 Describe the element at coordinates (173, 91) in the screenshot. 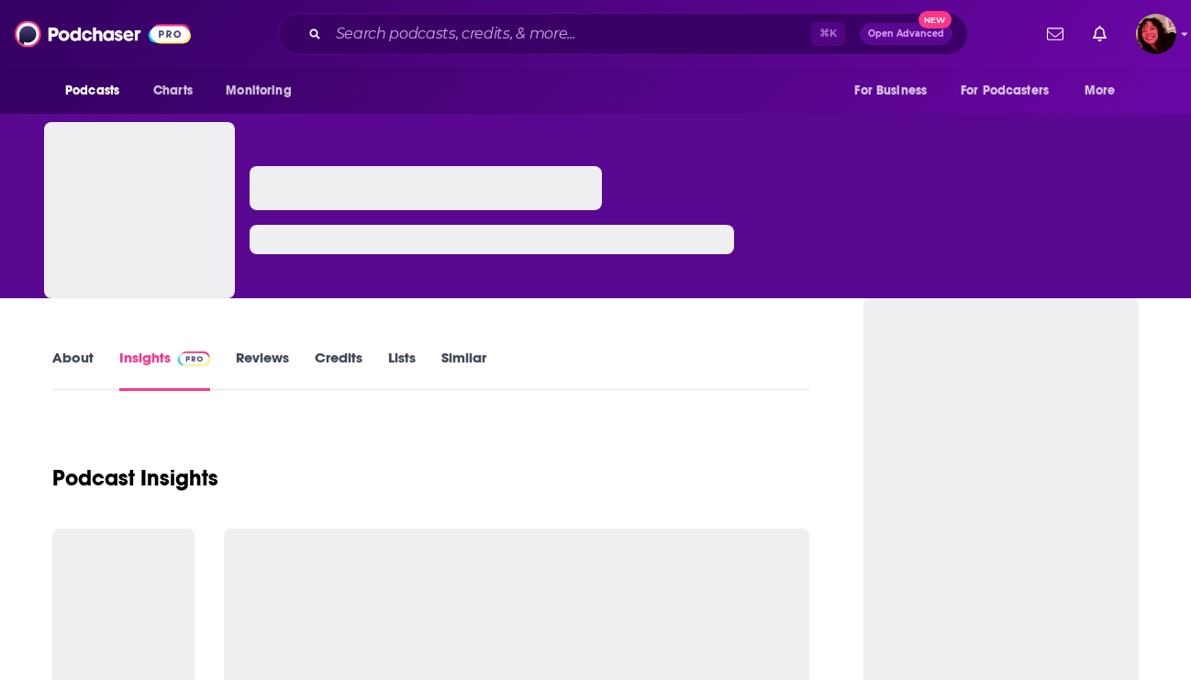

I see `span: Charts` at that location.